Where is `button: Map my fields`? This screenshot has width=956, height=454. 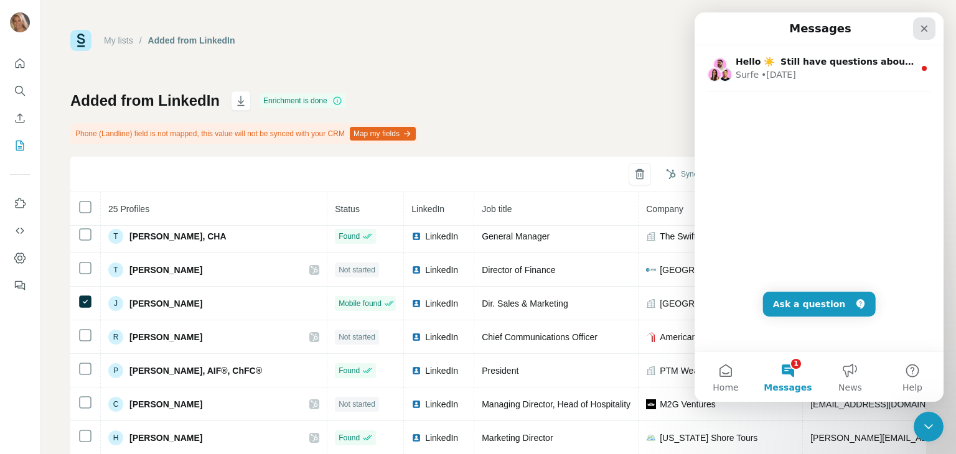 button: Map my fields is located at coordinates (383, 134).